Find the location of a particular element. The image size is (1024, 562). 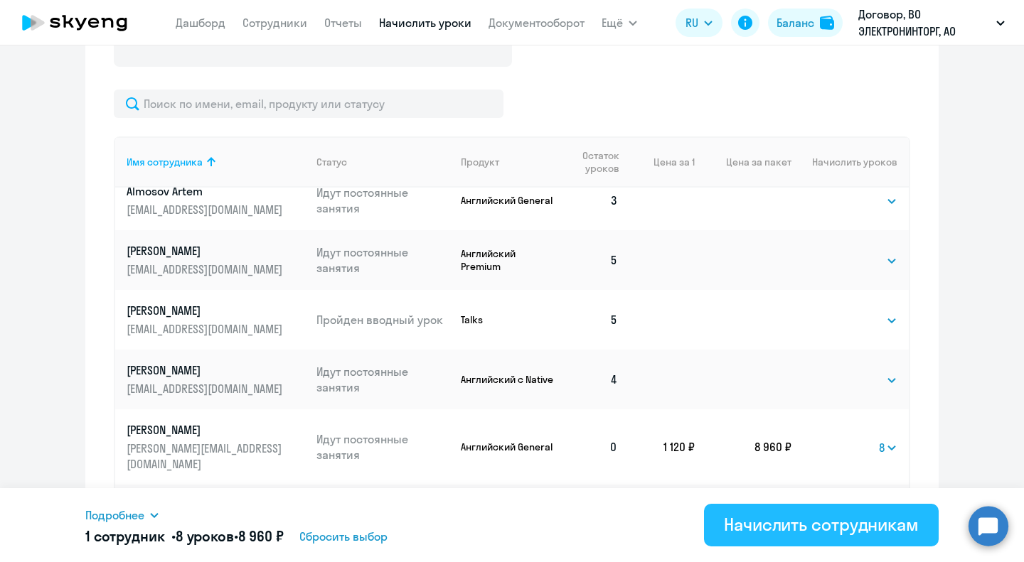

p: Английский Premium is located at coordinates (508, 260).